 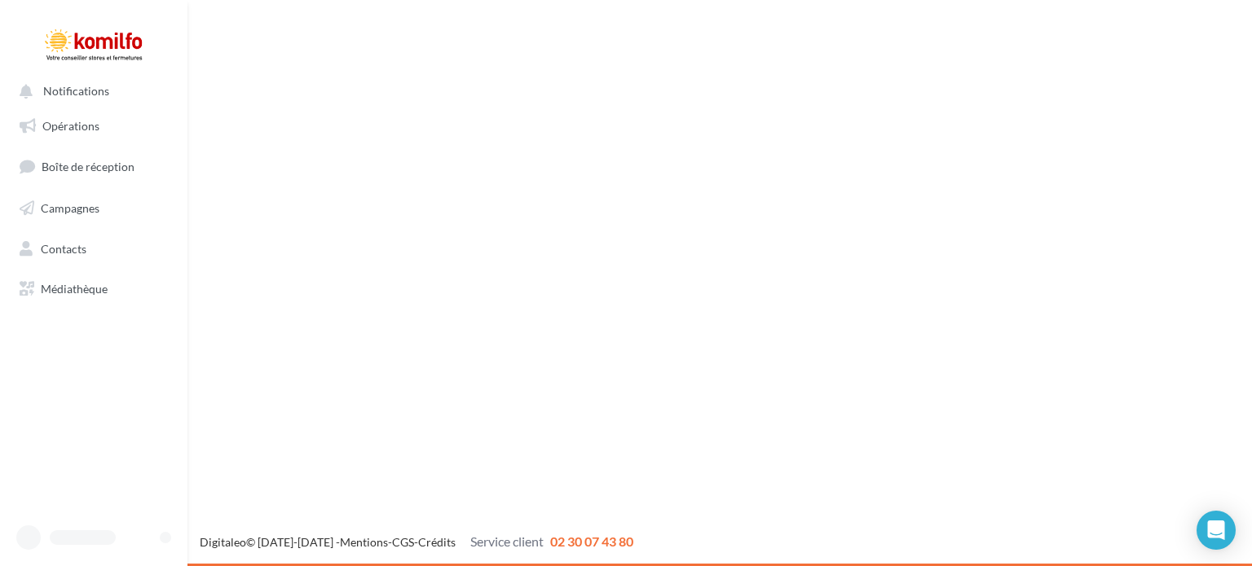 I want to click on span: Médiathèque, so click(x=74, y=288).